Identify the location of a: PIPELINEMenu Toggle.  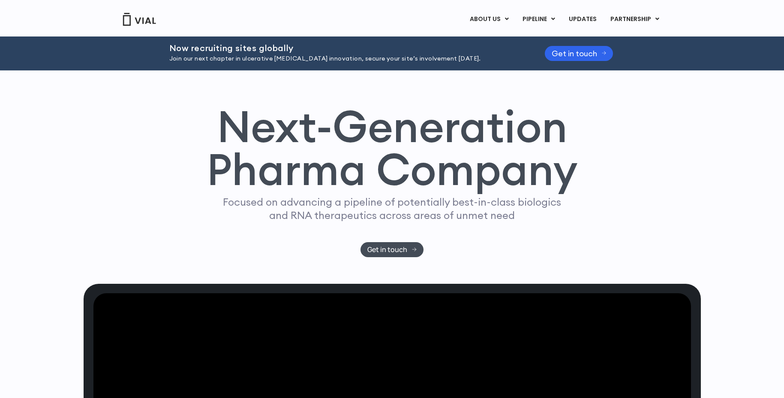
(539, 19).